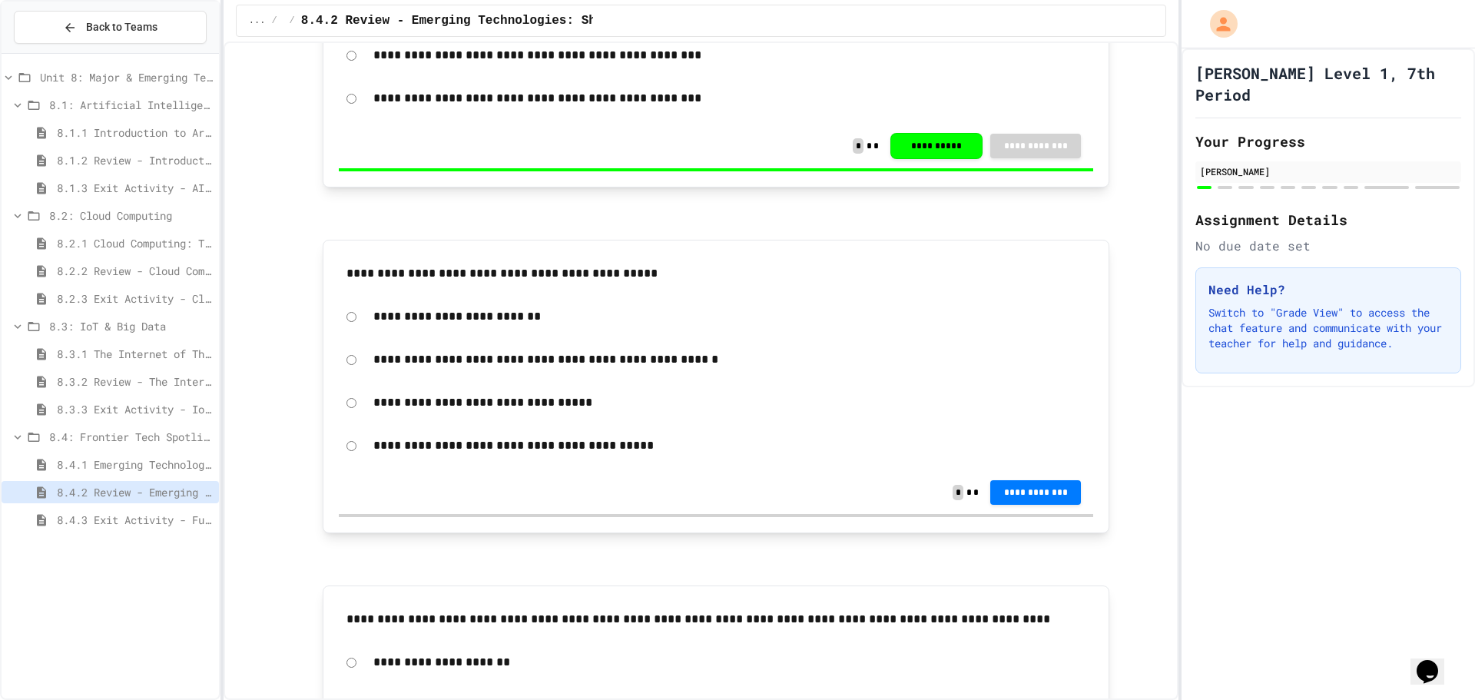  Describe the element at coordinates (1218, 24) in the screenshot. I see `div: My Account` at that location.